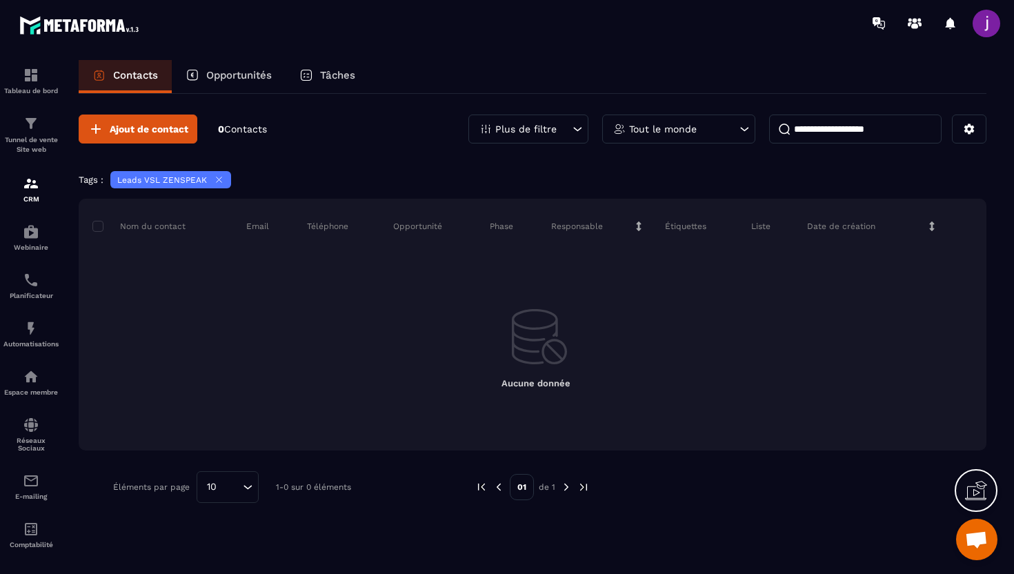  Describe the element at coordinates (663, 129) in the screenshot. I see `p: Tout le monde` at that location.